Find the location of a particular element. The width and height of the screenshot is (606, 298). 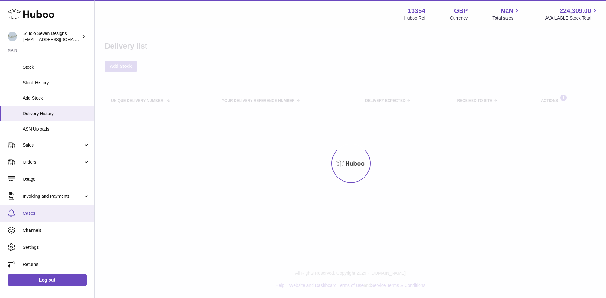

span: Orders is located at coordinates (53, 162).